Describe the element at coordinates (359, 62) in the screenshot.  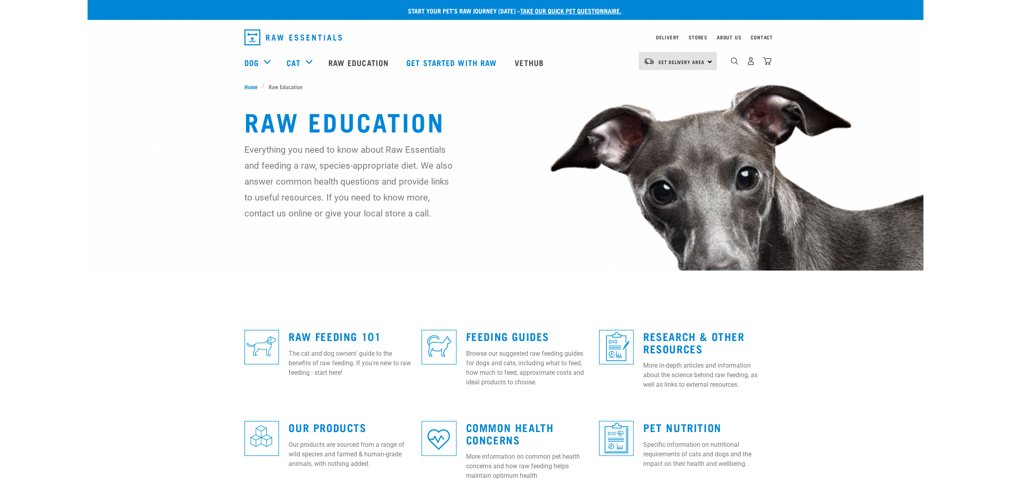
I see `a: Raw Education` at that location.